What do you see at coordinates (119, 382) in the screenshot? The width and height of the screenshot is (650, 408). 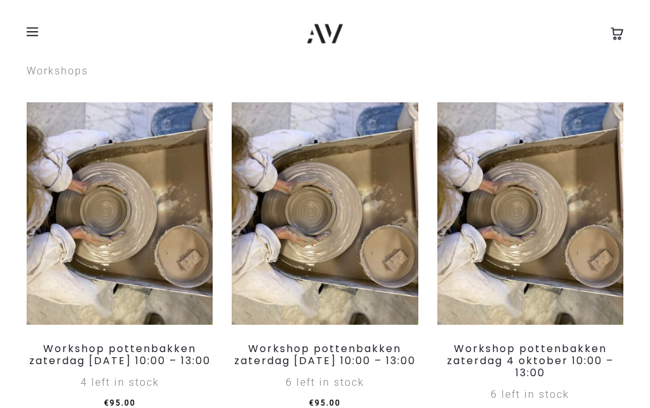 I see `div: 4 left in stock` at bounding box center [119, 382].